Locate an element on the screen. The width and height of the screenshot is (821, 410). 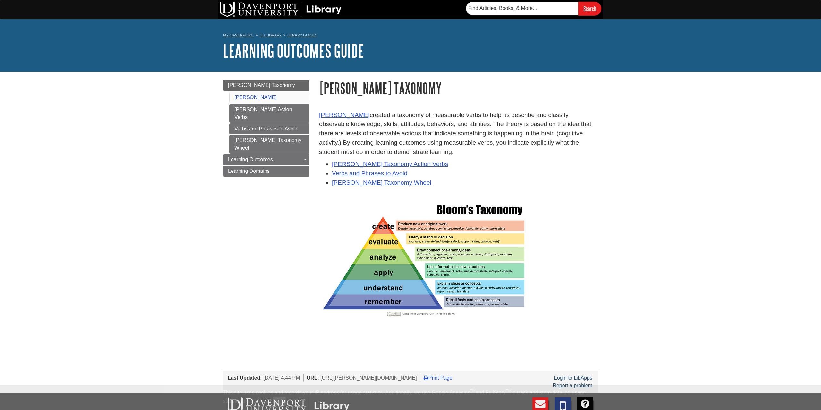
a: Read More is located at coordinates (257, 401).